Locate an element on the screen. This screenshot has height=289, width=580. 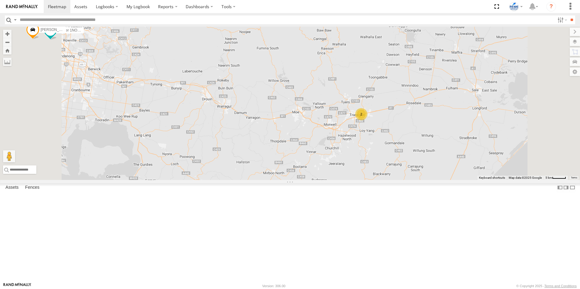
a: Terms is located at coordinates (573, 178).